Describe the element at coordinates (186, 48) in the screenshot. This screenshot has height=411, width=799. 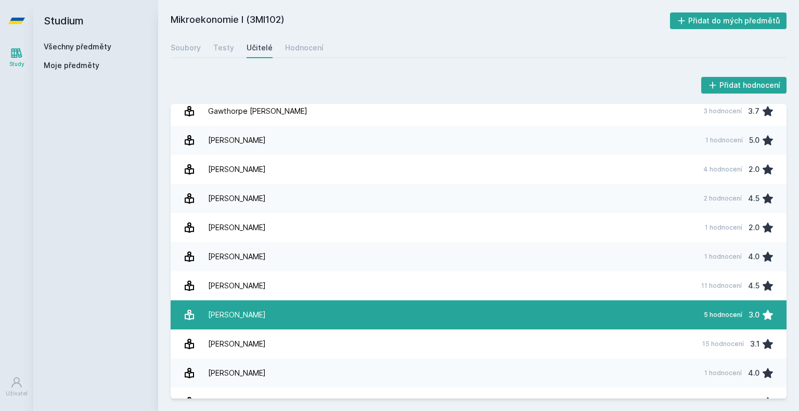
I see `div: Soubory` at that location.